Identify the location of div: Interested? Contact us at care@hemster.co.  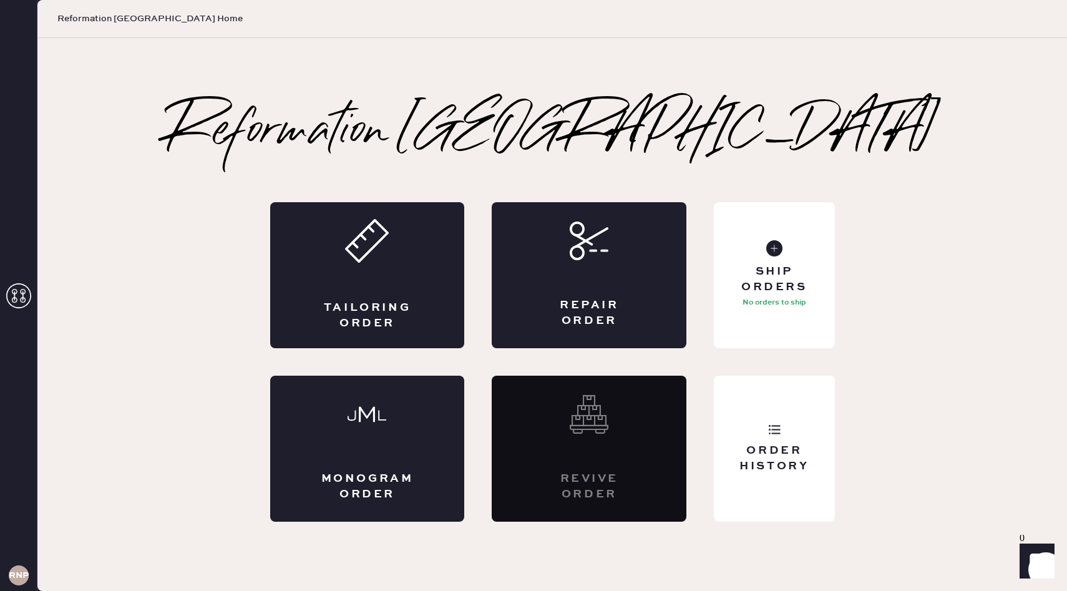
(589, 449).